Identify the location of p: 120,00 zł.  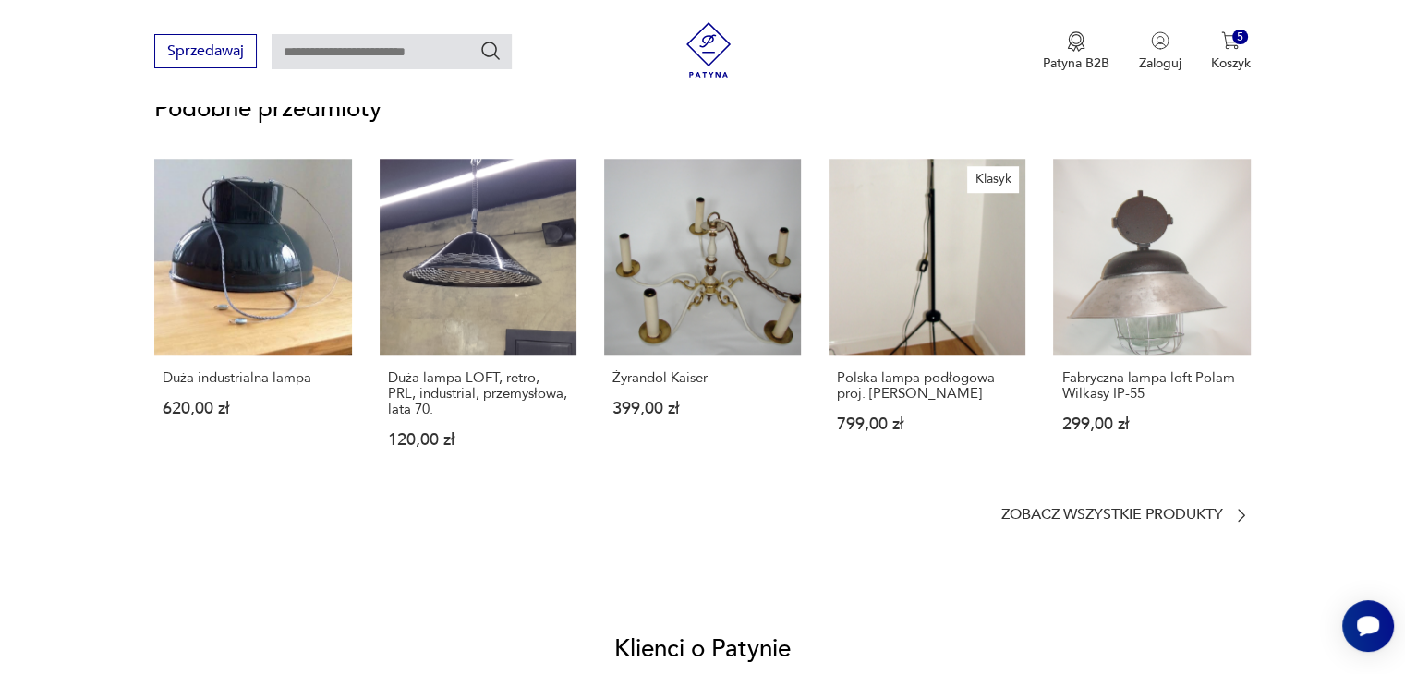
(478, 440).